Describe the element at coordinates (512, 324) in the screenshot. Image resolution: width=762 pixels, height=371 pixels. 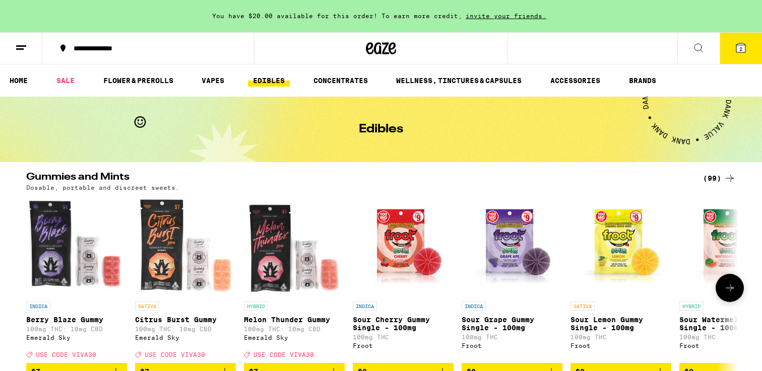
I see `p: Sour Grape Gummy Single - 100mg` at that location.